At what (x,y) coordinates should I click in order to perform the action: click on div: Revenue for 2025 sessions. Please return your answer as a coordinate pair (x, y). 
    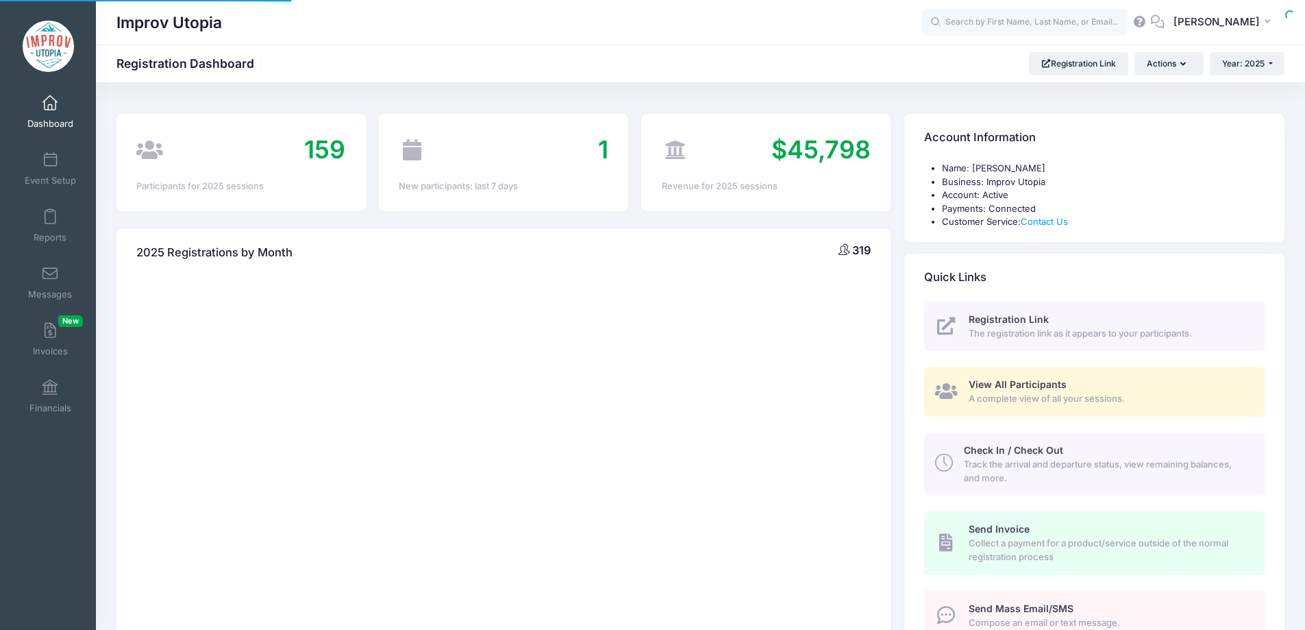
    Looking at the image, I should click on (766, 186).